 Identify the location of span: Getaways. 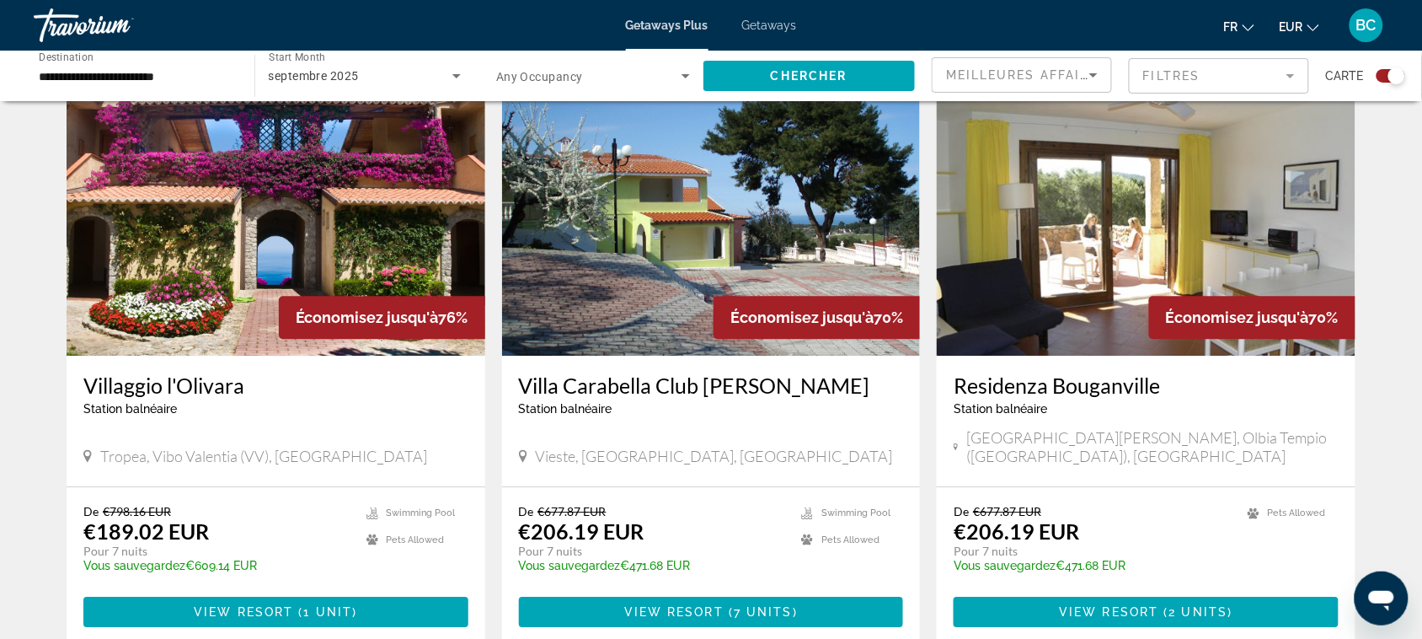
(769, 25).